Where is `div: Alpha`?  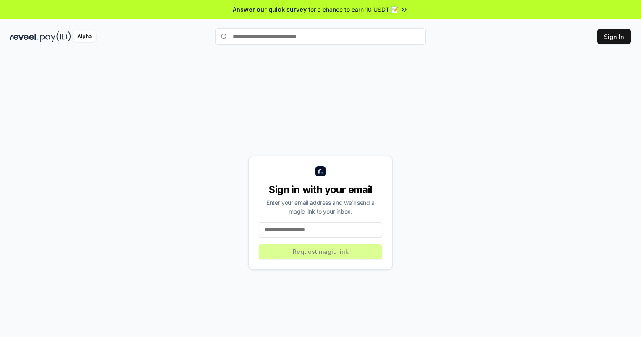 div: Alpha is located at coordinates (84, 37).